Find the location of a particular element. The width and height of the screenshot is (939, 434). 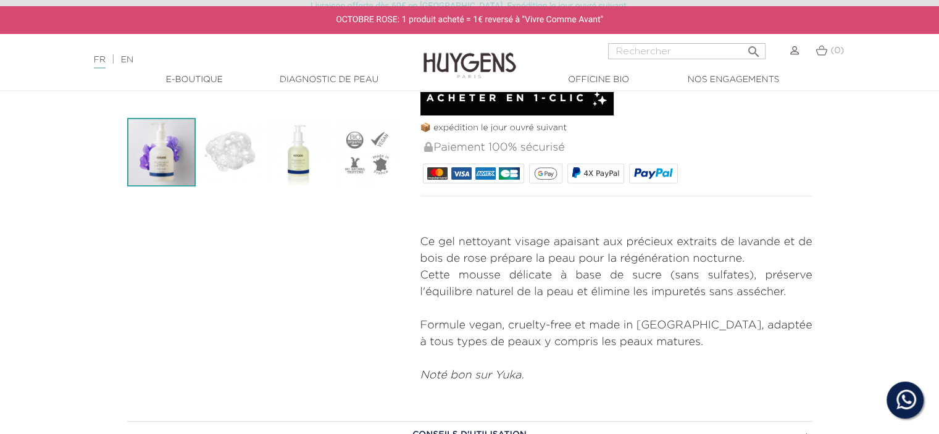

p: Ce gel nettoyant visage apaisant aux précieux extraits de lavande et de bois de rose prépare la p... is located at coordinates (616, 267).